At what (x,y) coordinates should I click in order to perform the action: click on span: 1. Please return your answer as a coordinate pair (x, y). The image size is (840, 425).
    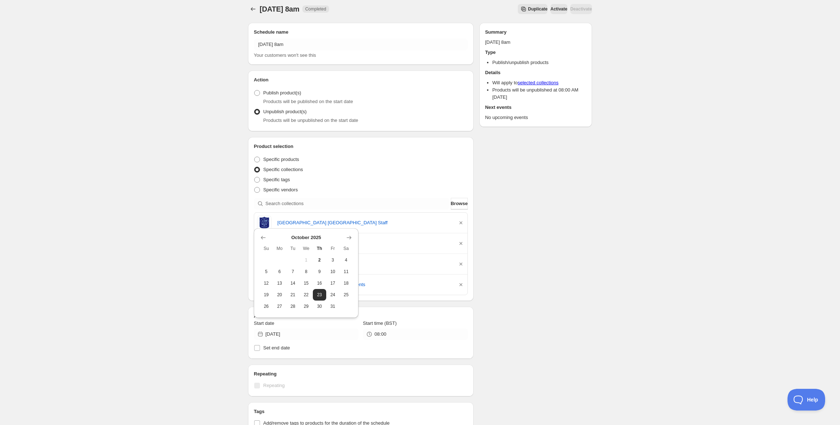
    Looking at the image, I should click on (306, 260).